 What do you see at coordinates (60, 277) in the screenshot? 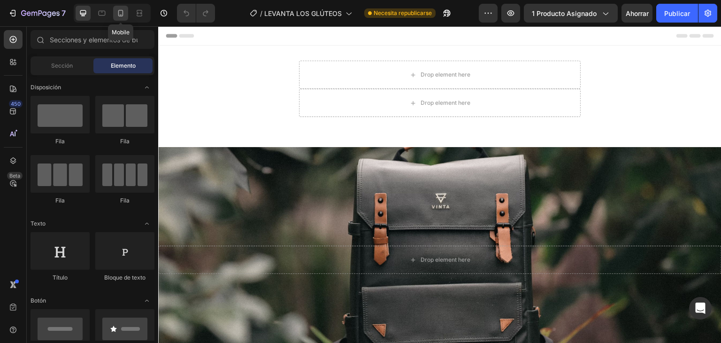
I see `font: Título` at bounding box center [60, 277].